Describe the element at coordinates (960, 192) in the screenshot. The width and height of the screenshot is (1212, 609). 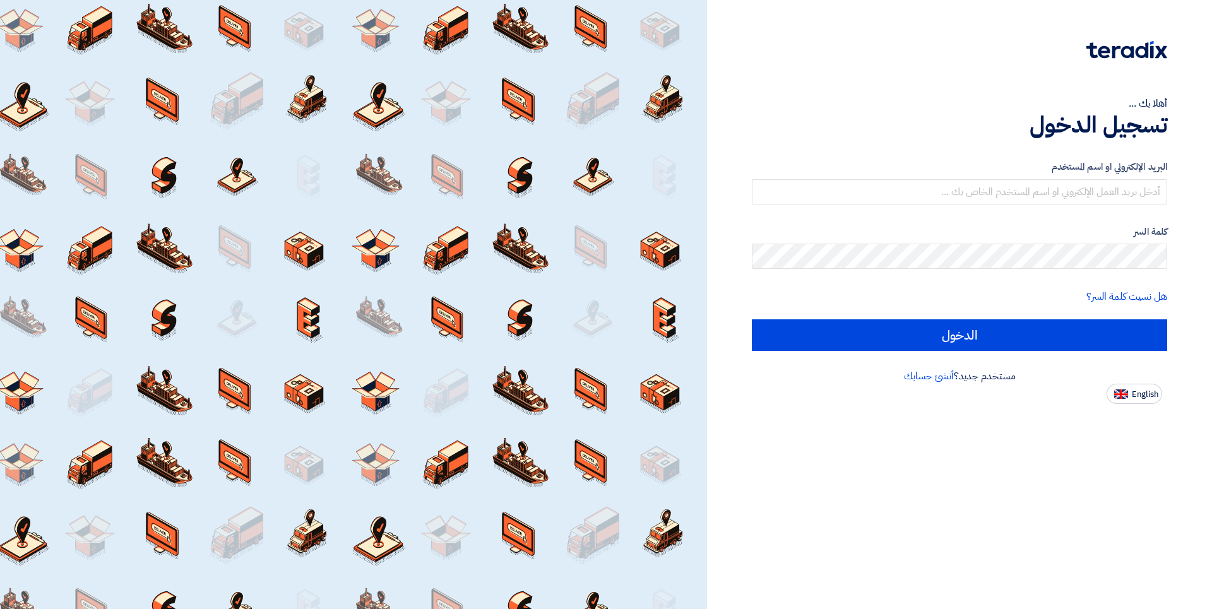
I see `input: أدخل بريد العمل الإلكتروني او اسم المستخدم الخاص بك ...` at that location.